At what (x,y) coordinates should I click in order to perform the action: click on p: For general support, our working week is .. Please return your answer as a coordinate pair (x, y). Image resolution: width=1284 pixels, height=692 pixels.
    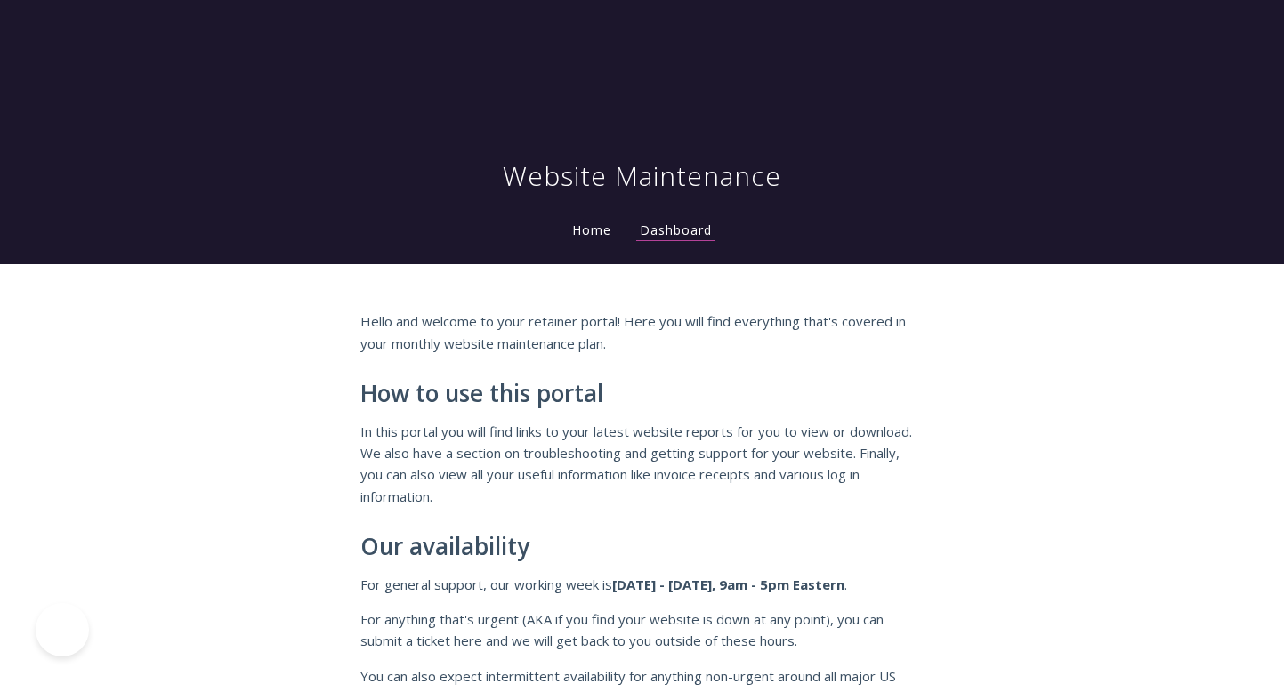
    Looking at the image, I should click on (643, 585).